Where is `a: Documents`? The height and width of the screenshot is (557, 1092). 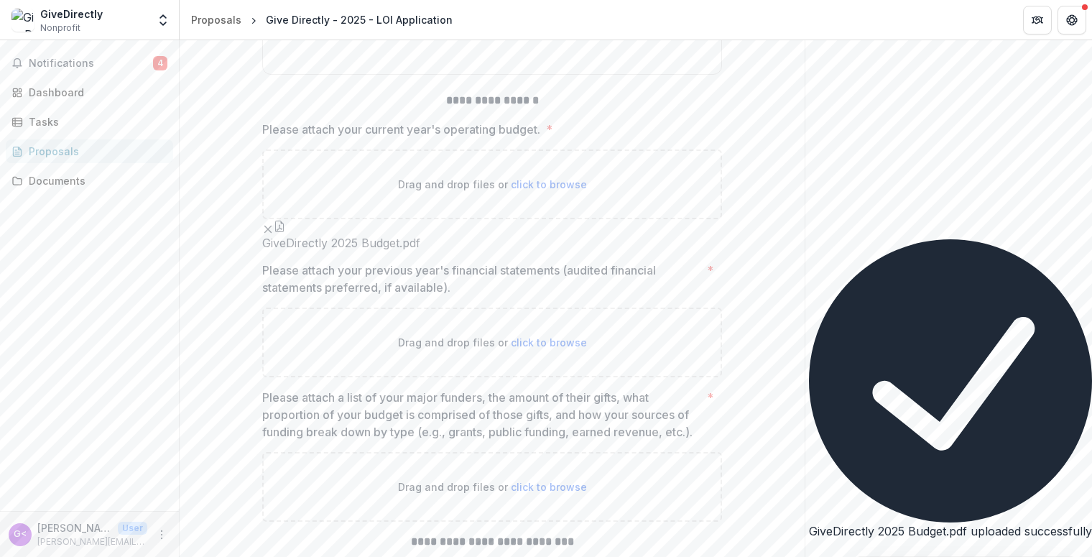 a: Documents is located at coordinates (89, 180).